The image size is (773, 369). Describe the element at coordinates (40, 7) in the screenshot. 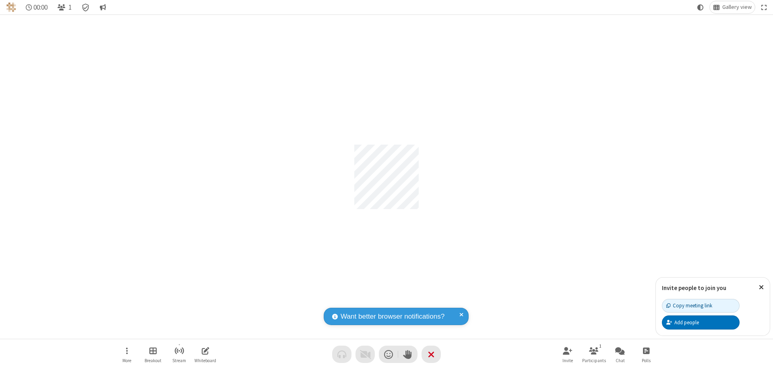

I see `span: 00:00` at that location.